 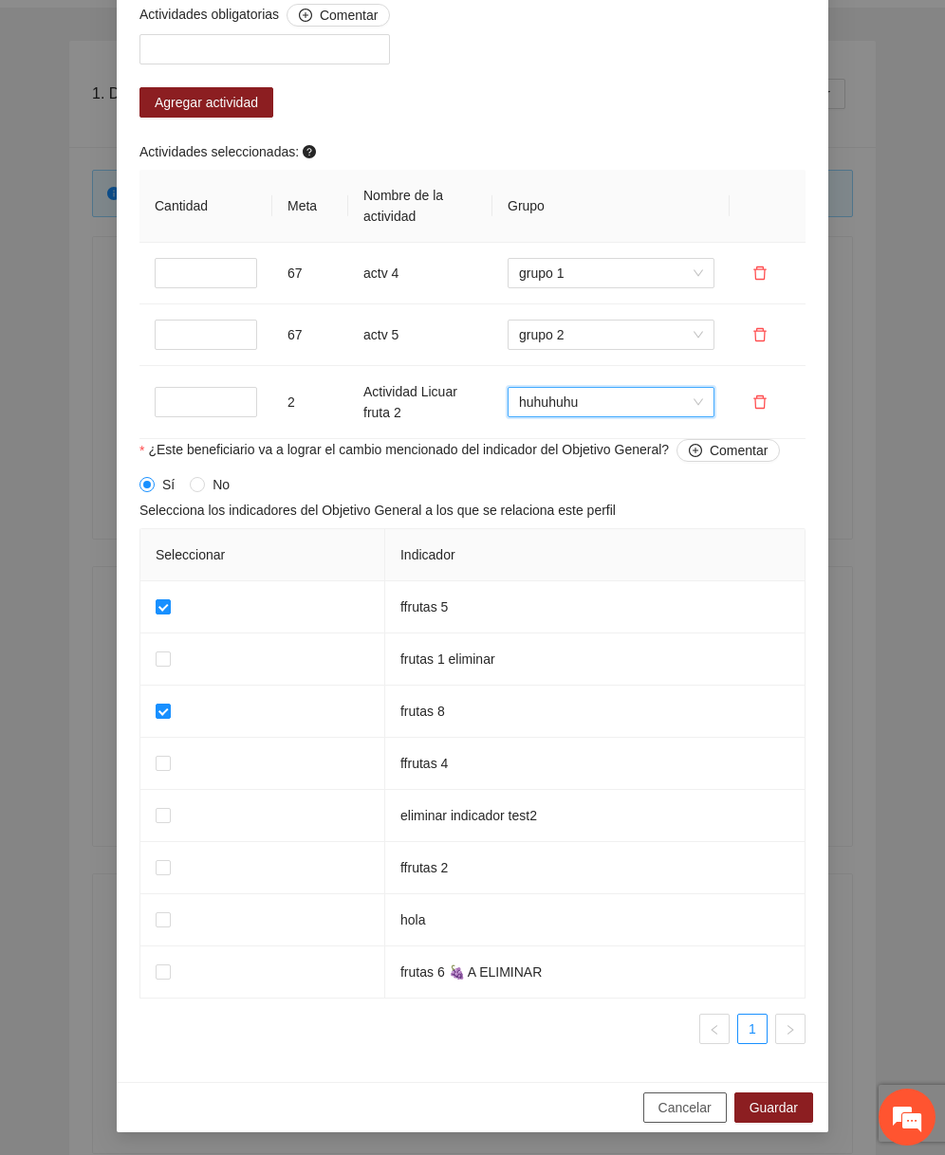 I want to click on span: Estamos en línea., so click(x=186, y=349).